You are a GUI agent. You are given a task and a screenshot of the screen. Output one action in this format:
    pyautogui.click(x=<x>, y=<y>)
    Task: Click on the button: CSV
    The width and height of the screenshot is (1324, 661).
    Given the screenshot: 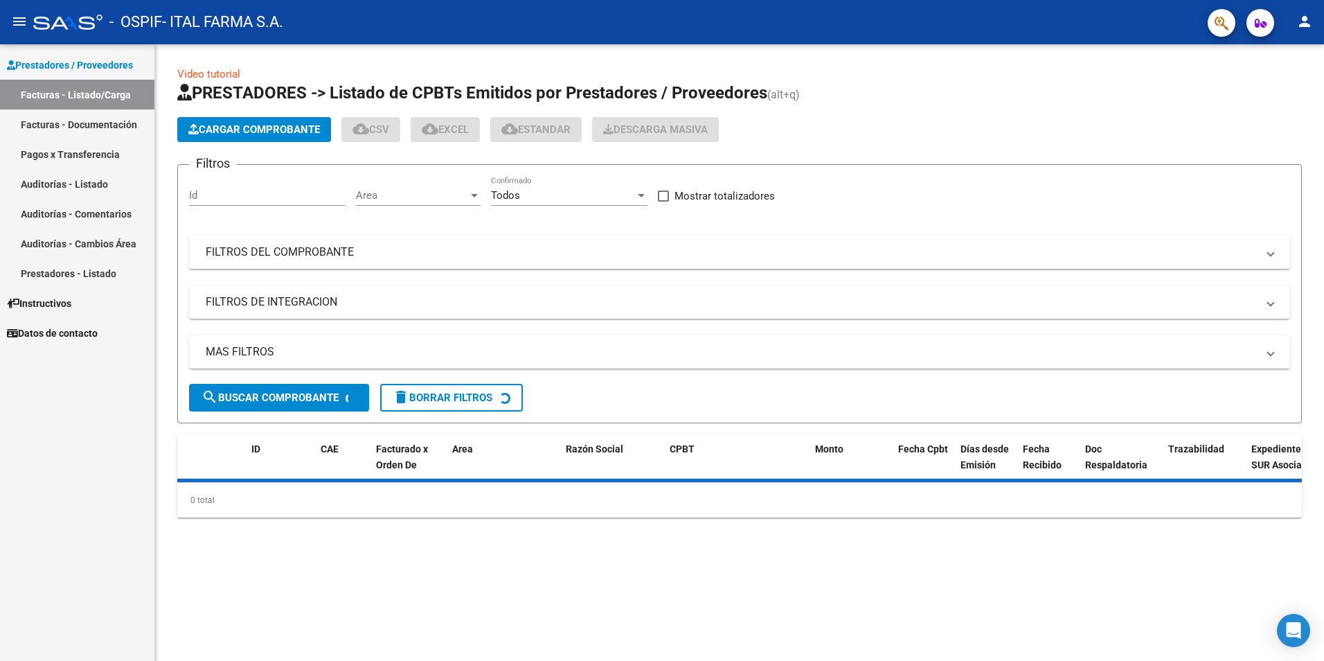 What is the action you would take?
    pyautogui.click(x=371, y=130)
    